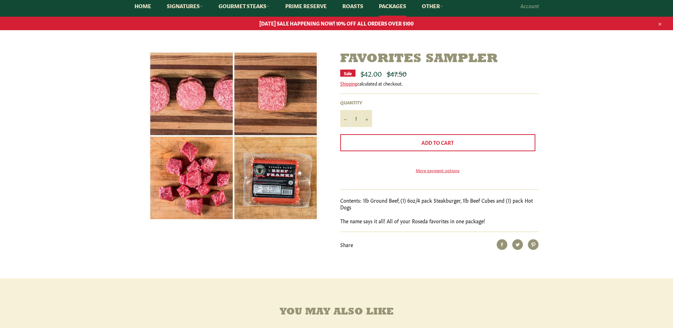 Image resolution: width=673 pixels, height=328 pixels. I want to click on div: calculated at checkout., so click(439, 83).